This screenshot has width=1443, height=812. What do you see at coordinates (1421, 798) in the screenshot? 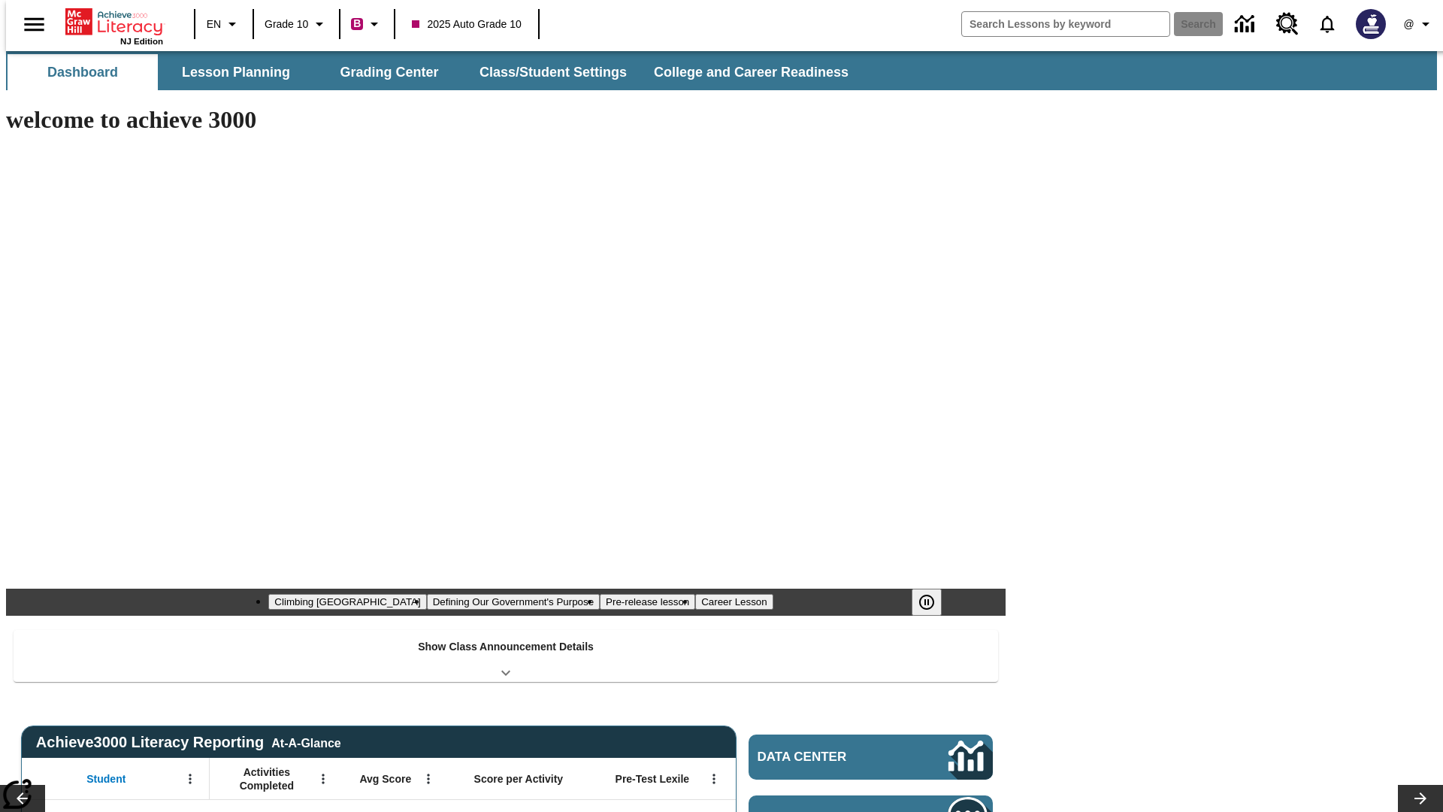
I see `button: Lesson carousel, Next` at bounding box center [1421, 798].